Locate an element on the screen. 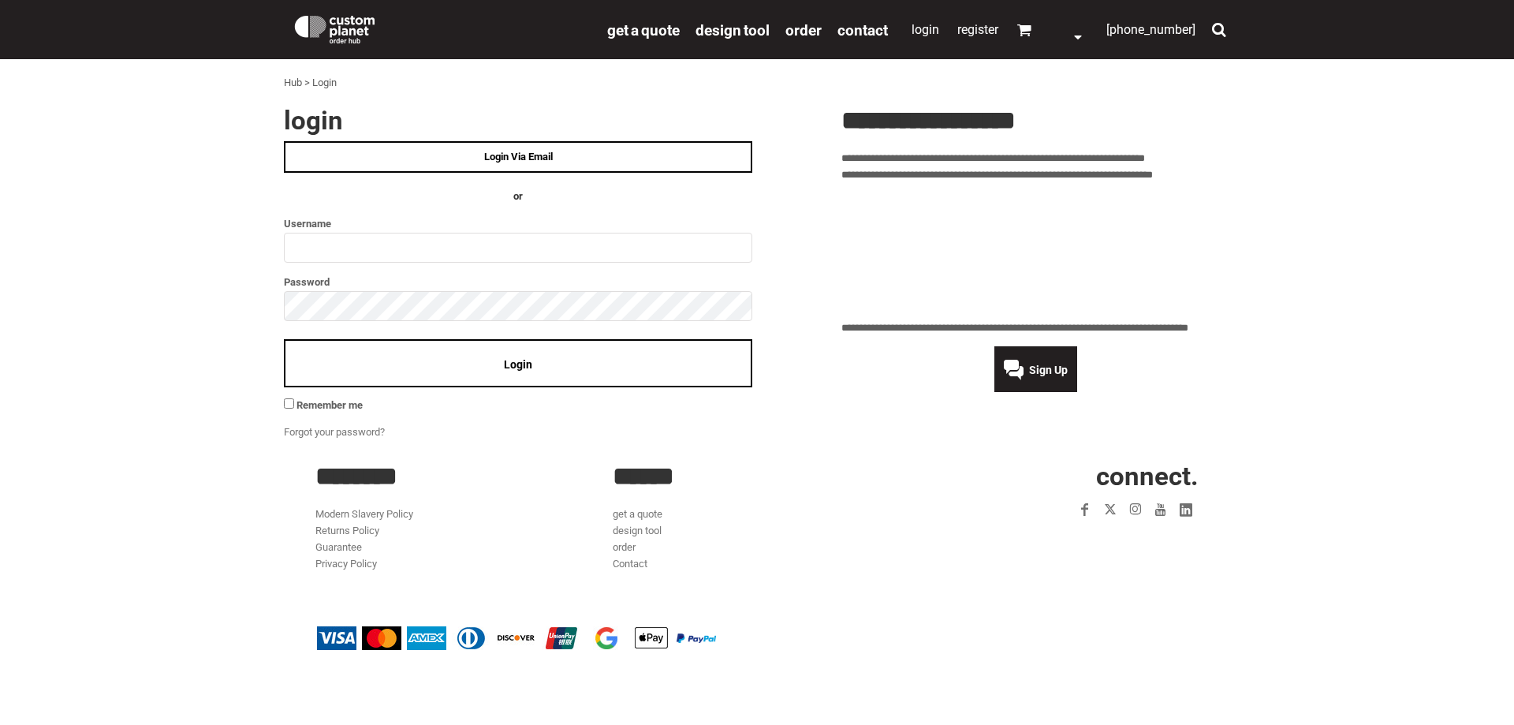 This screenshot has height=725, width=1514. span: Contact is located at coordinates (863, 30).